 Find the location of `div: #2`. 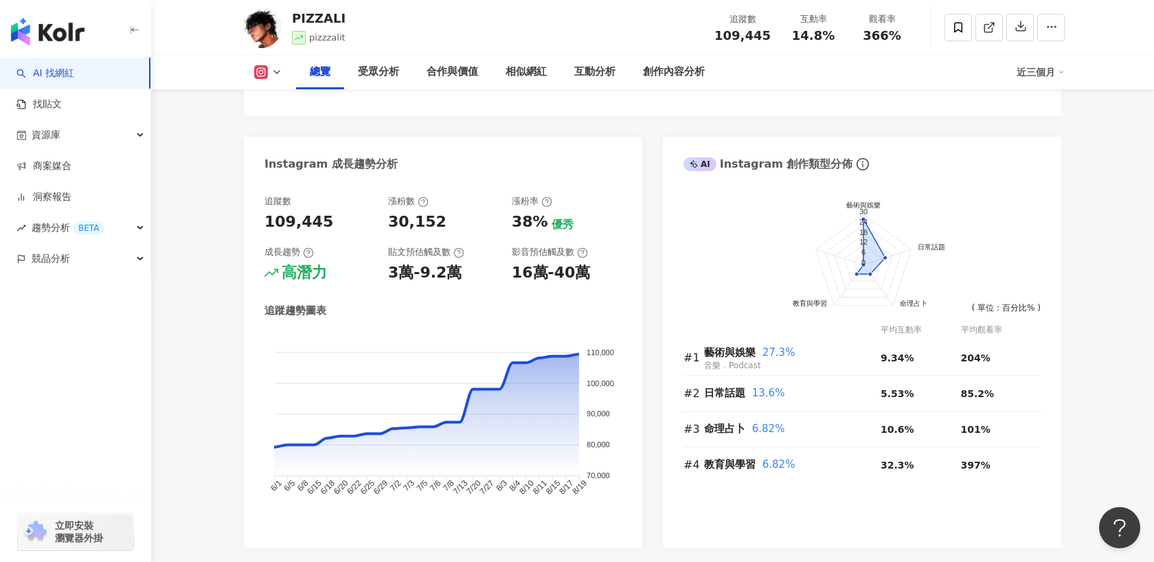

div: #2 is located at coordinates (694, 393).